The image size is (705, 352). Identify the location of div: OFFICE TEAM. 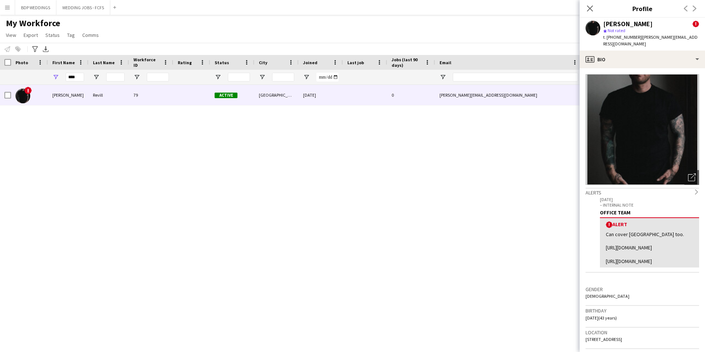
(649, 212).